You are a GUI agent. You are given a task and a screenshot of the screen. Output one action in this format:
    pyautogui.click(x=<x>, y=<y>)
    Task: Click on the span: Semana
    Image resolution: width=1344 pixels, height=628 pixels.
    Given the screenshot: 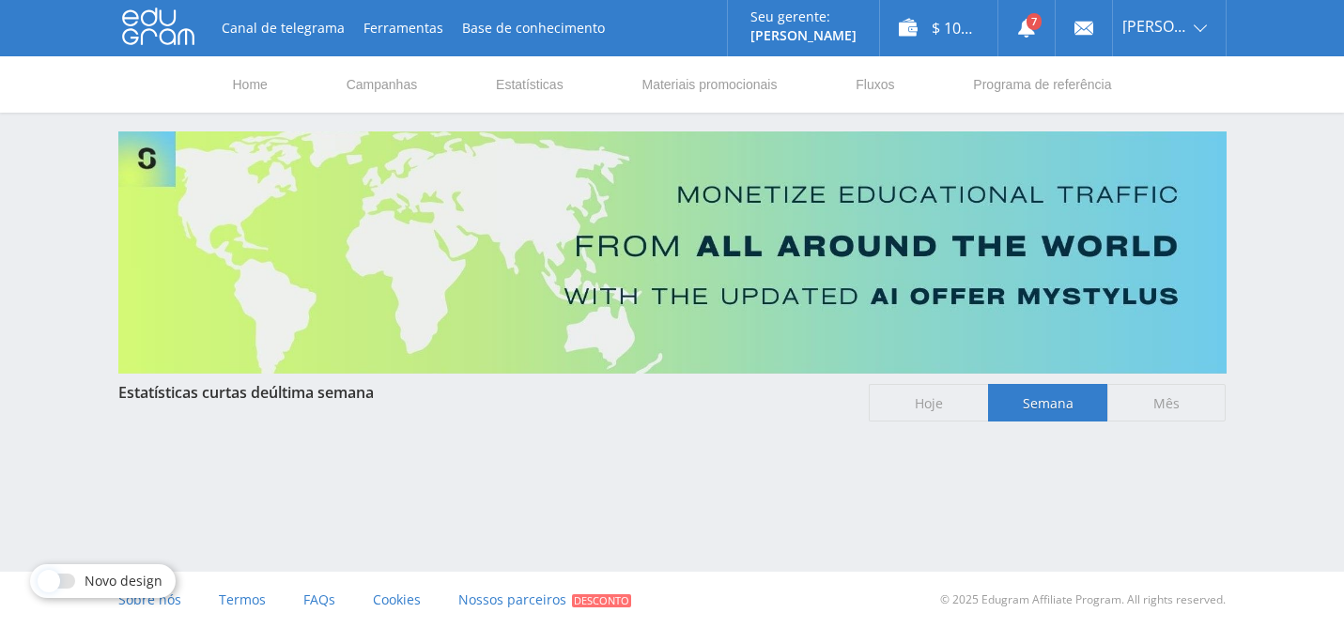 What is the action you would take?
    pyautogui.click(x=1047, y=403)
    